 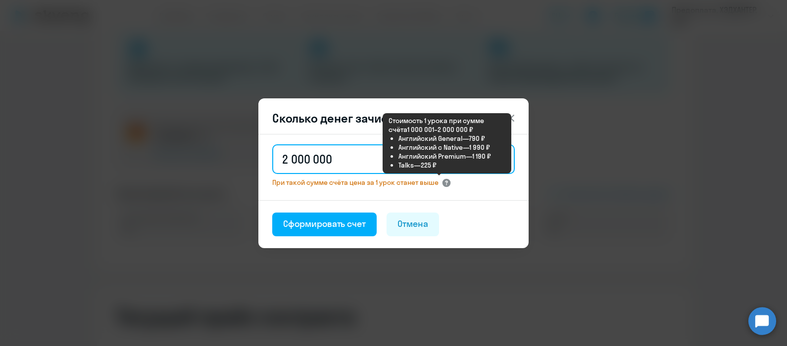 What do you see at coordinates (324, 225) in the screenshot?
I see `button: Сформировать счет` at bounding box center [324, 225].